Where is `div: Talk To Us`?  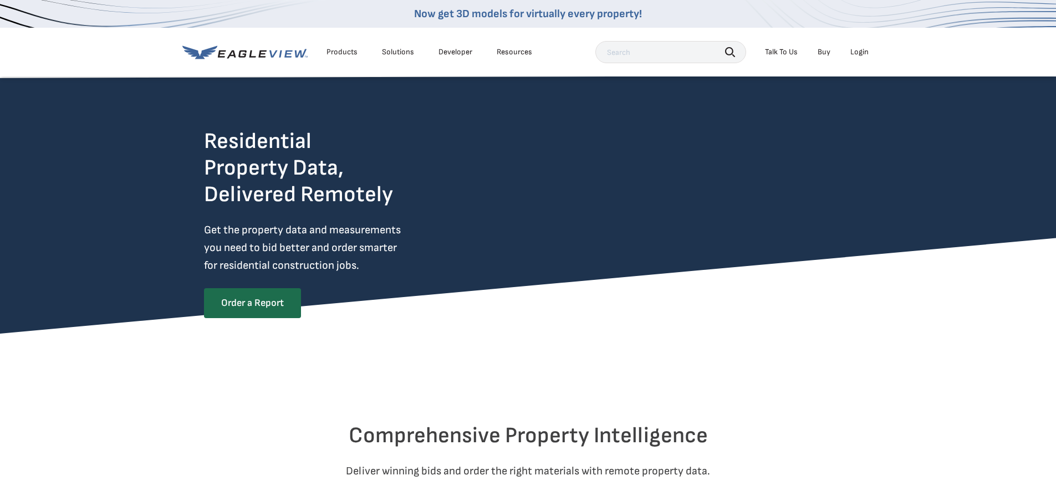 div: Talk To Us is located at coordinates (781, 52).